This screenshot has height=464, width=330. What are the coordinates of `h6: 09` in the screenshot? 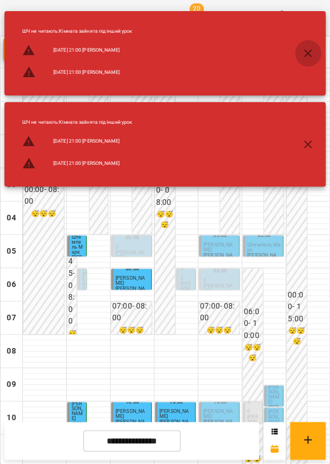 It's located at (11, 385).